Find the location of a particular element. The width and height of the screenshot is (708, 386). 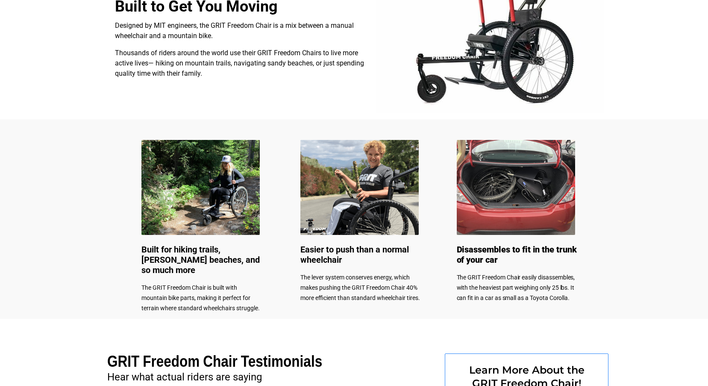

span: Thousands of riders around the world use their GRIT Freedom Chairs to live more active lives— hik... is located at coordinates (239, 63).